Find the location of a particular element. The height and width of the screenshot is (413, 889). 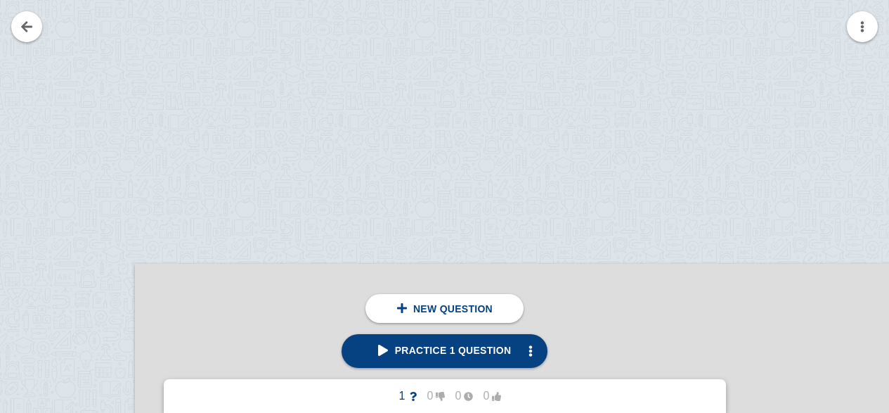

span: Practice 1 question is located at coordinates (445, 350).